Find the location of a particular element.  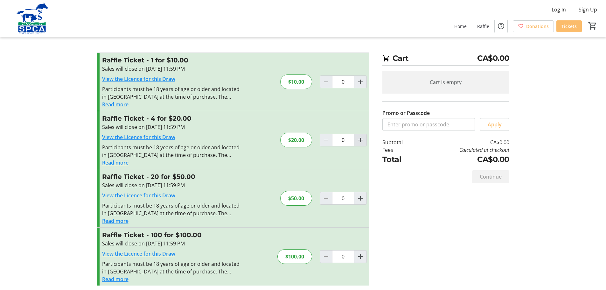

input: Enter promo or passcode is located at coordinates (429, 124).